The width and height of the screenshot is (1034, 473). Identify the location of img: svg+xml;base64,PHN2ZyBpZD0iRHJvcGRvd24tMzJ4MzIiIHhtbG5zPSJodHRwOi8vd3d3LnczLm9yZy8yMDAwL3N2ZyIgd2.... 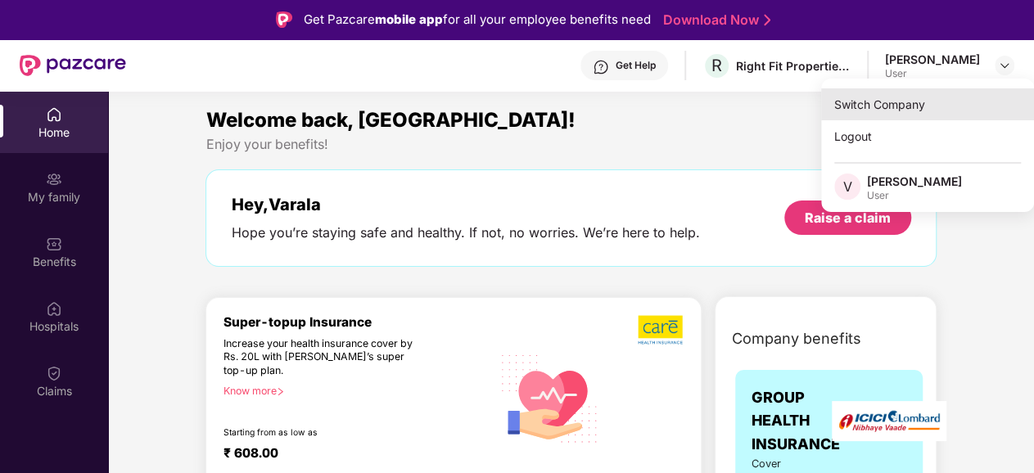
(1004, 65).